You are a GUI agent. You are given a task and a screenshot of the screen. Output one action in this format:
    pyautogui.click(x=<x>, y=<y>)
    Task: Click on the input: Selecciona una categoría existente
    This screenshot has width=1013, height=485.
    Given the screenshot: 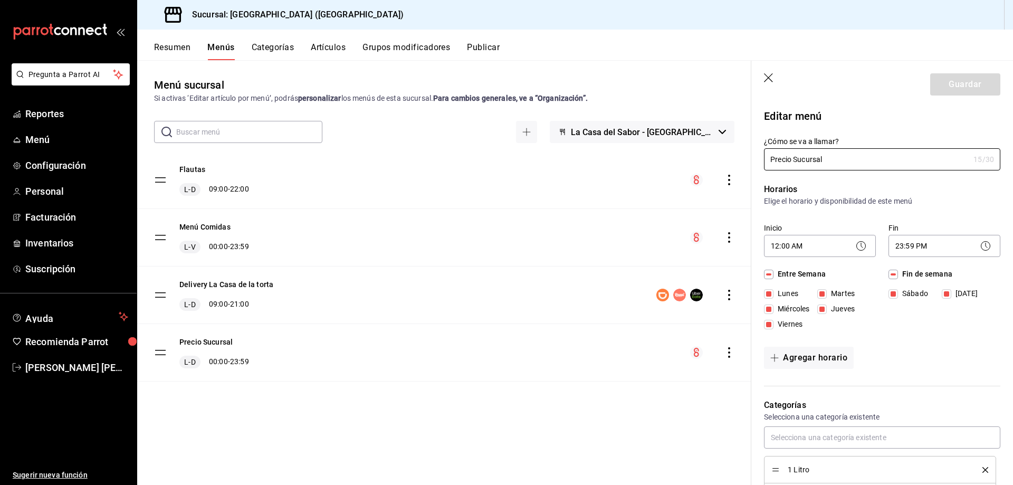 What is the action you would take?
    pyautogui.click(x=883, y=438)
    